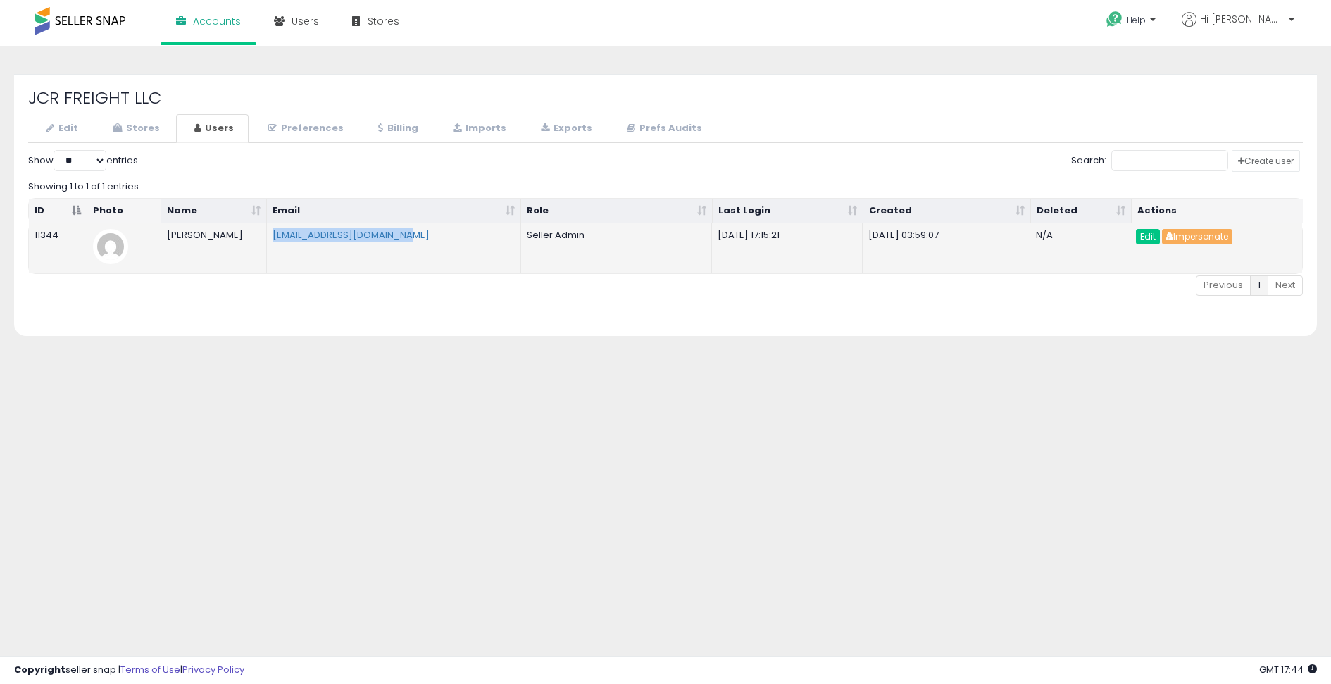  I want to click on a: Imports, so click(478, 128).